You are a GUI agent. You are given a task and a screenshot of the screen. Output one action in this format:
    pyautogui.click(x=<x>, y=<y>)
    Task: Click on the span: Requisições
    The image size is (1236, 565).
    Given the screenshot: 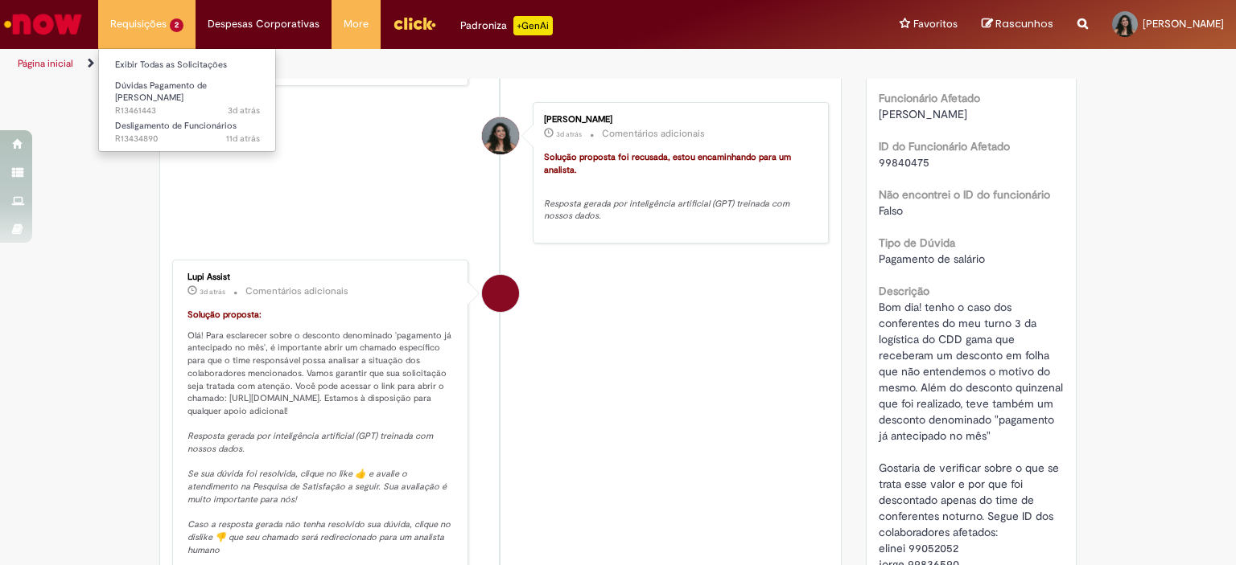 What is the action you would take?
    pyautogui.click(x=138, y=24)
    